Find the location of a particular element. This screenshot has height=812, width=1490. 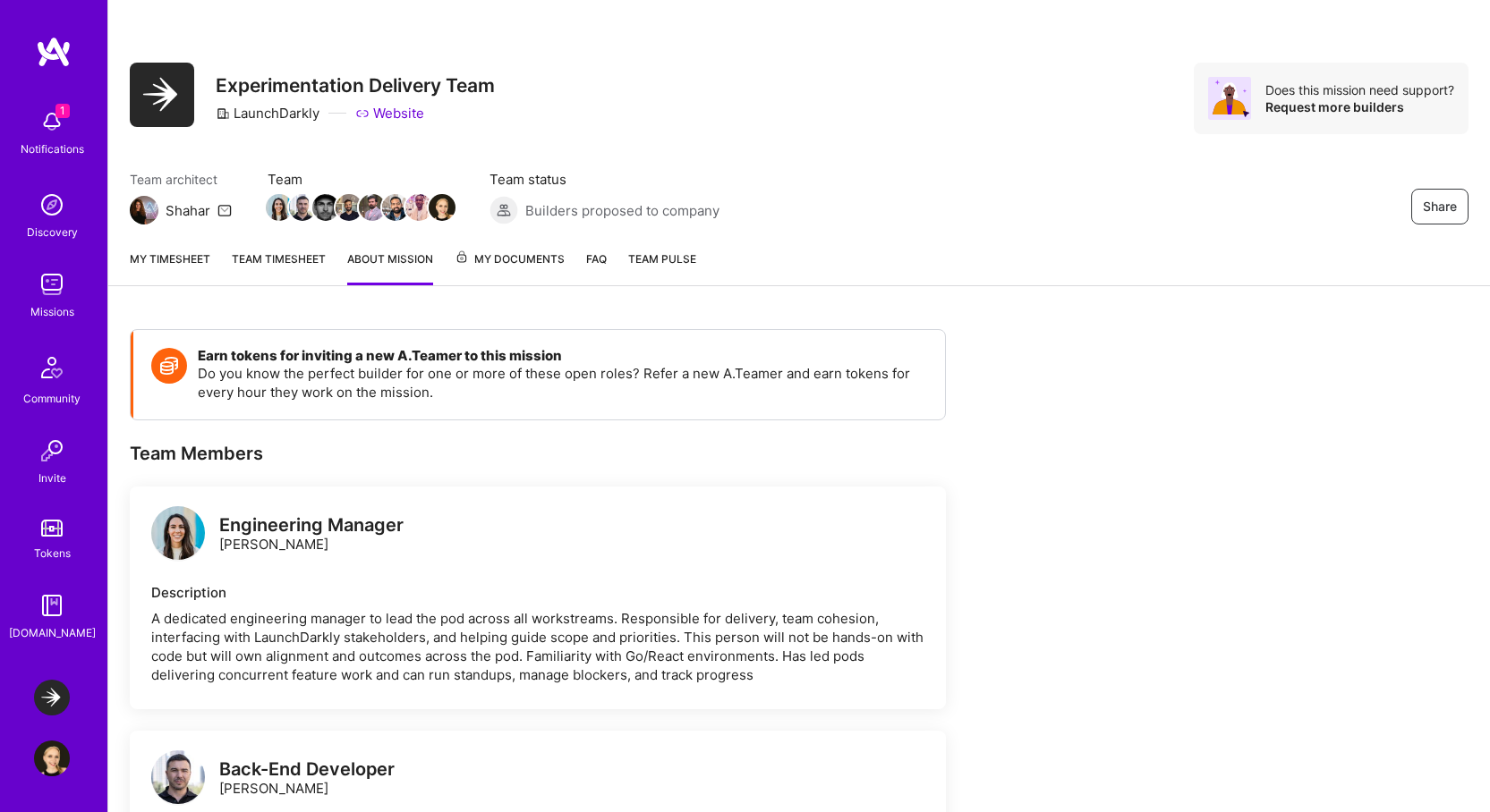

div: Tokens is located at coordinates (52, 553).